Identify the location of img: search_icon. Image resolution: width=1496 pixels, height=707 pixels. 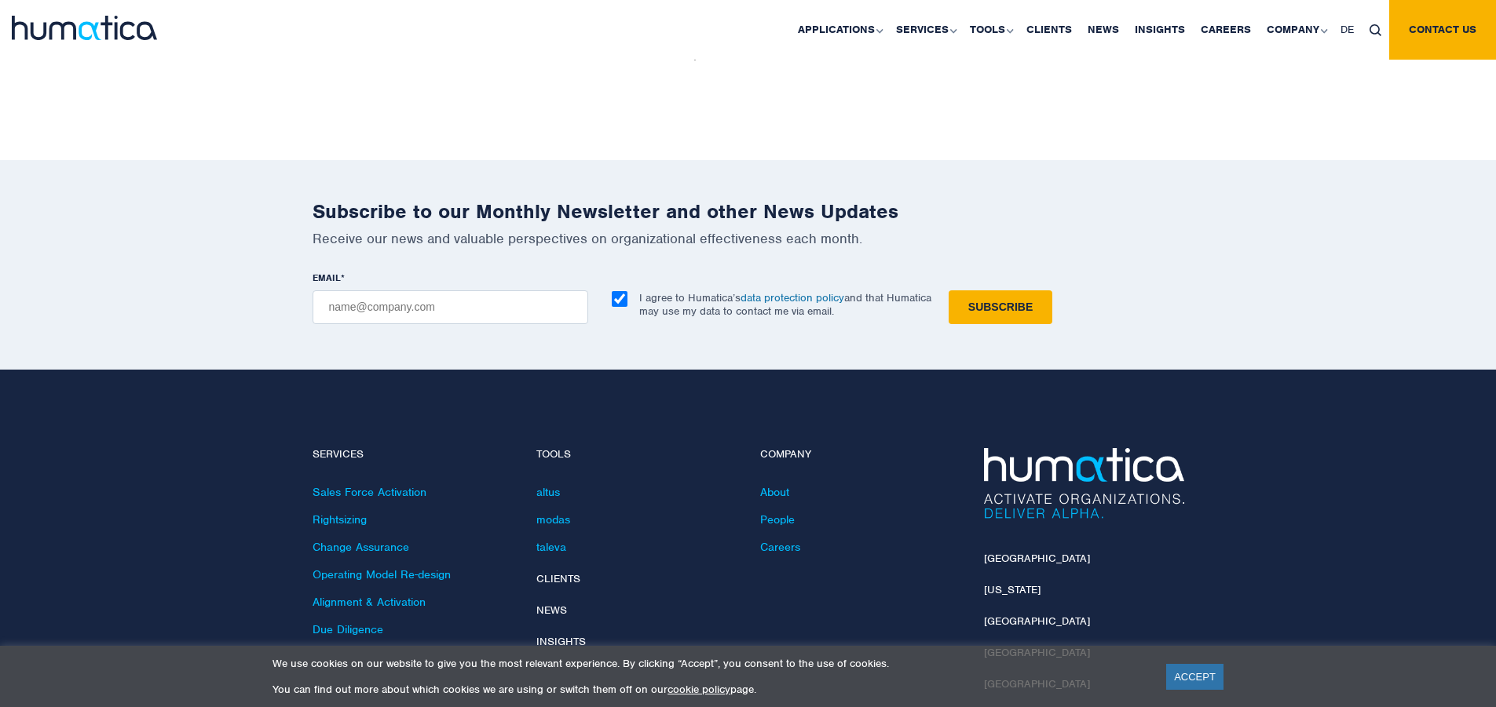
(1375, 30).